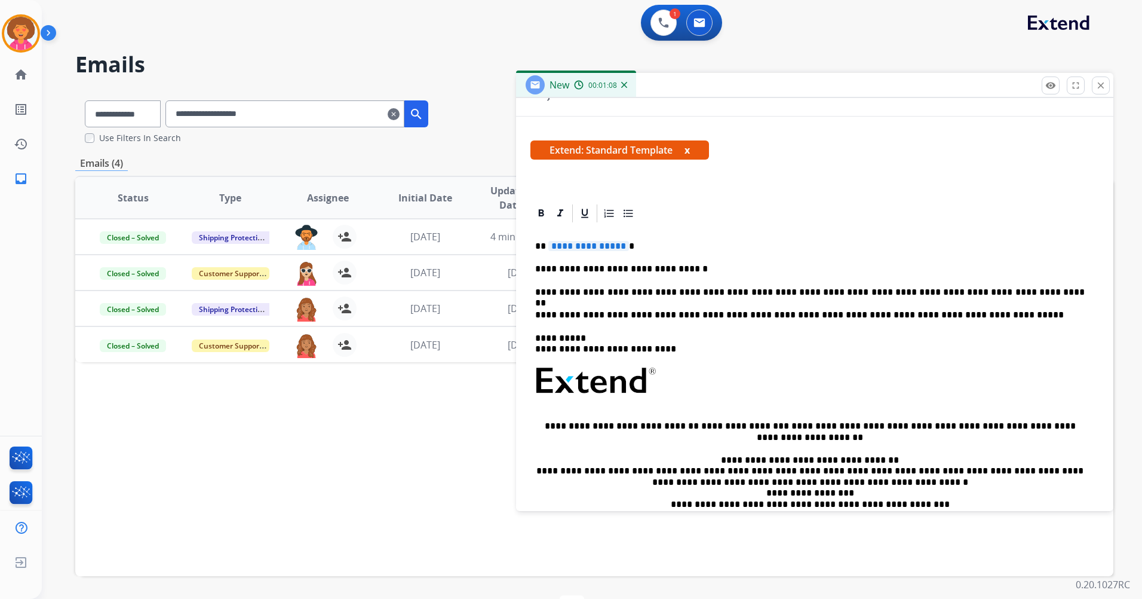  What do you see at coordinates (603, 85) in the screenshot?
I see `span: 00:01:08` at bounding box center [603, 85].